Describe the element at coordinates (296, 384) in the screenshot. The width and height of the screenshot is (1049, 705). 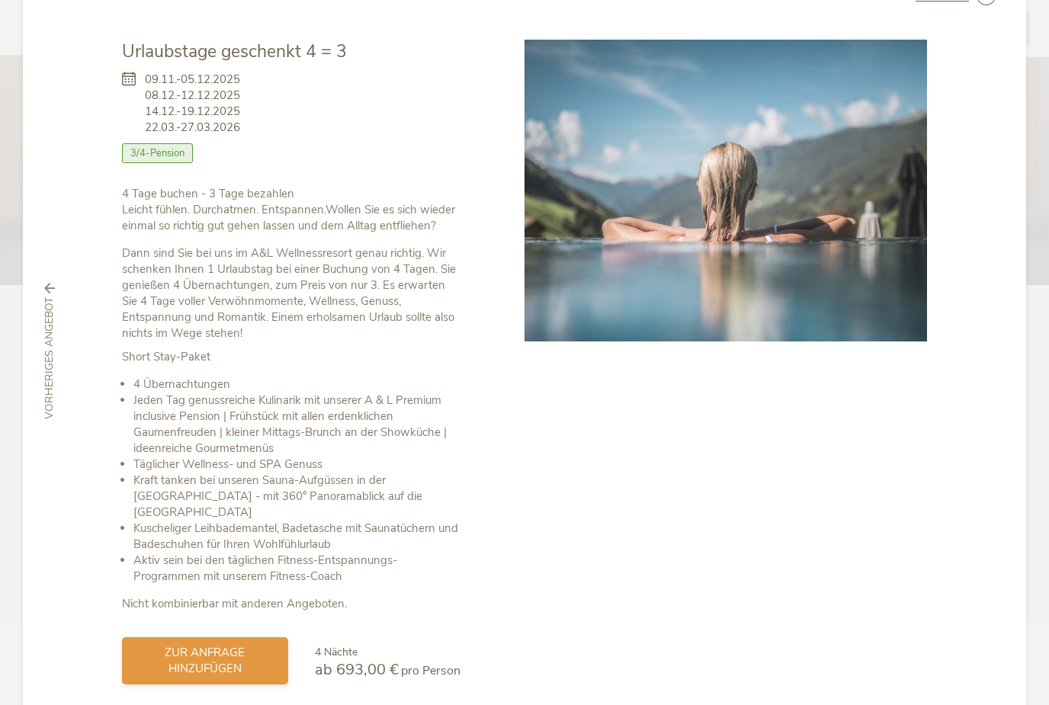
I see `li: 4 Übernachtungen` at that location.